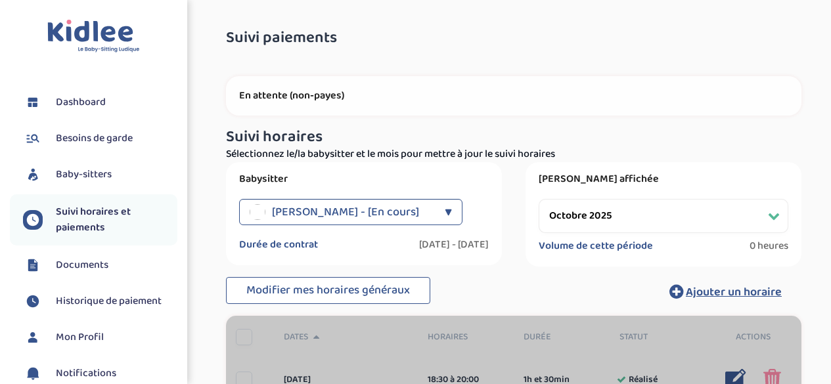 This screenshot has height=384, width=831. Describe the element at coordinates (33, 265) in the screenshot. I see `img: documents.svg` at that location.